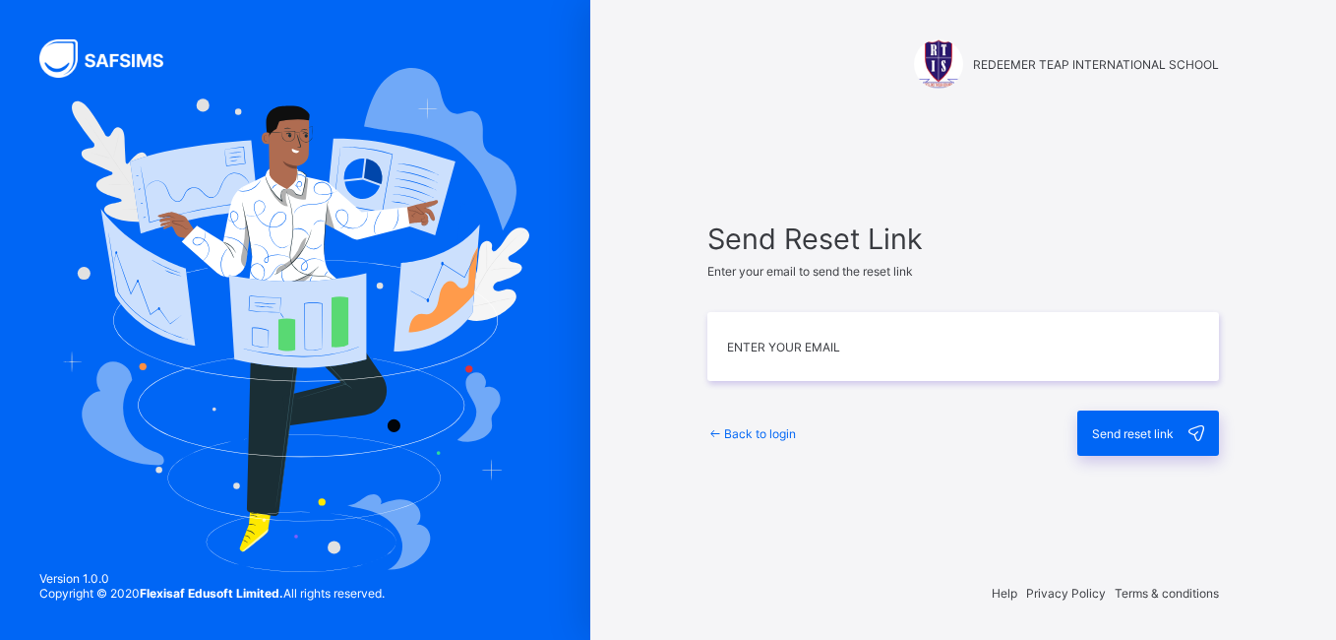 This screenshot has width=1336, height=640. I want to click on span: Help, so click(1005, 592).